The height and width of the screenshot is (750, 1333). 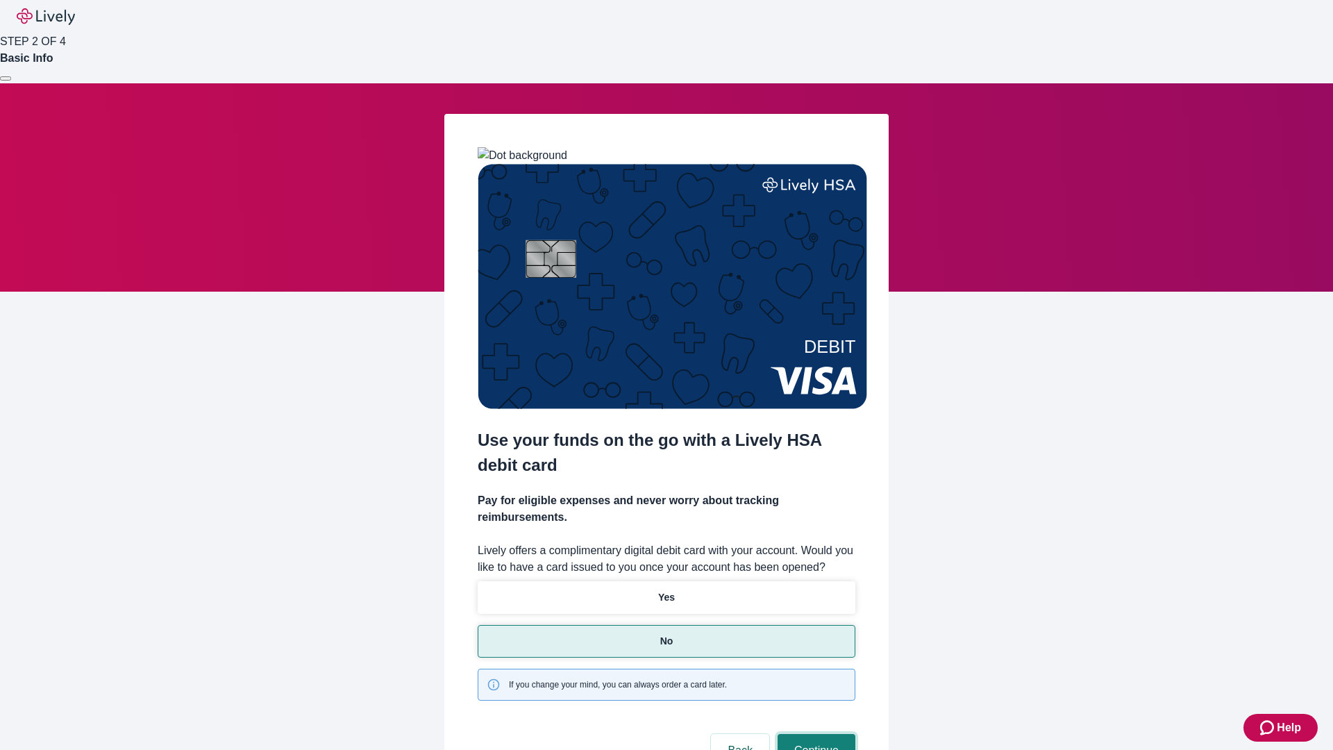 What do you see at coordinates (667, 641) in the screenshot?
I see `button: No` at bounding box center [667, 641].